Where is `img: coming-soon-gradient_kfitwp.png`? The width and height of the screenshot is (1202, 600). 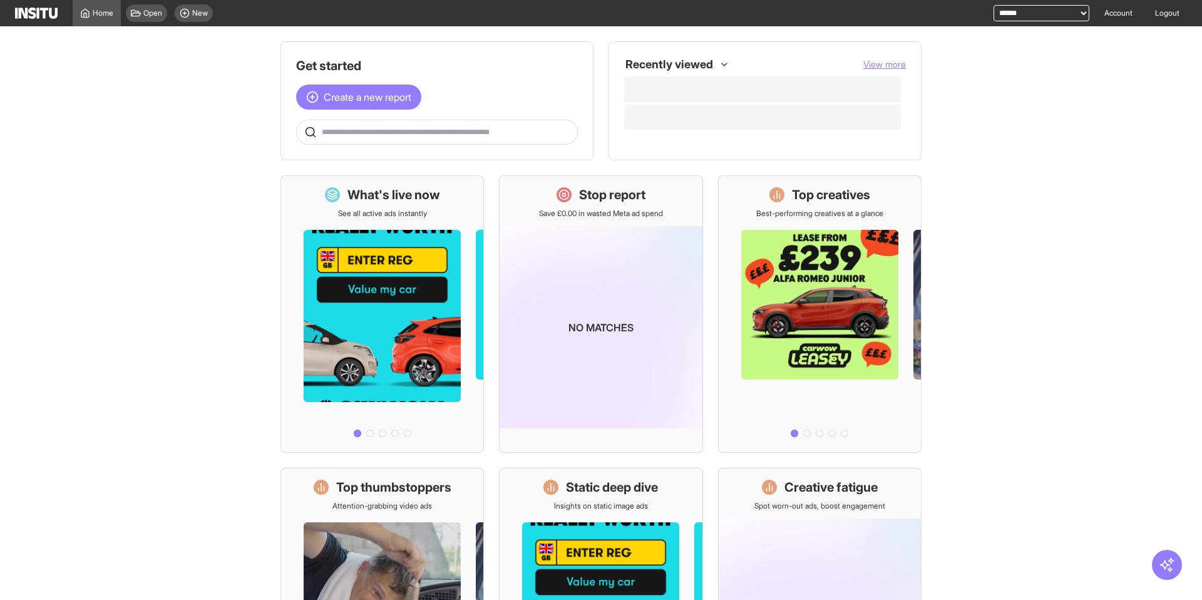 img: coming-soon-gradient_kfitwp.png is located at coordinates (600, 327).